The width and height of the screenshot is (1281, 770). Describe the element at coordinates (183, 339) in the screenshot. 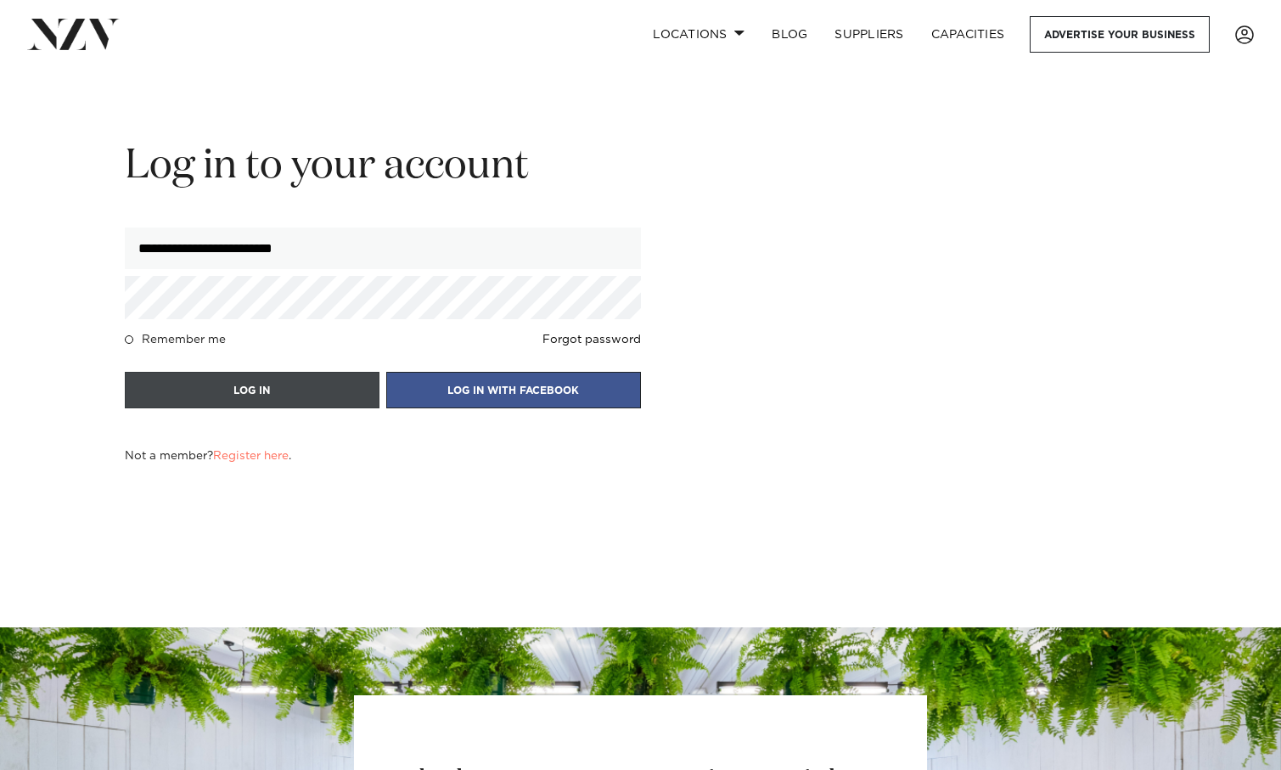

I see `h4: Remember me` at that location.